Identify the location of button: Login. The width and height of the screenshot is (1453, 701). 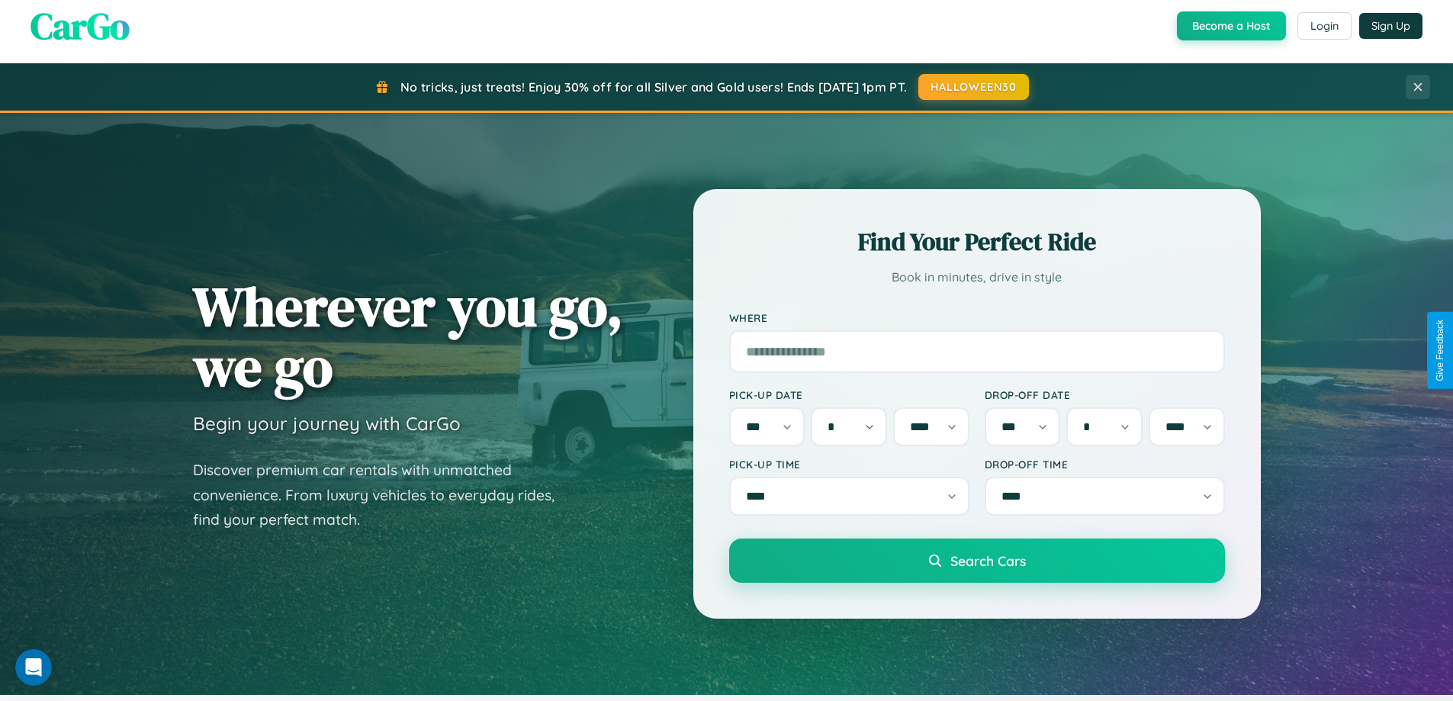
(1324, 26).